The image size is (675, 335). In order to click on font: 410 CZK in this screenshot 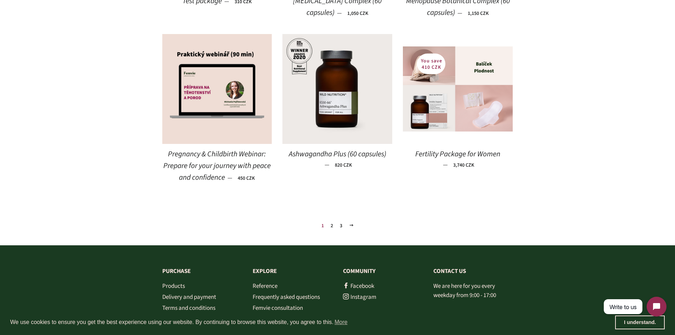, I will do `click(431, 67)`.